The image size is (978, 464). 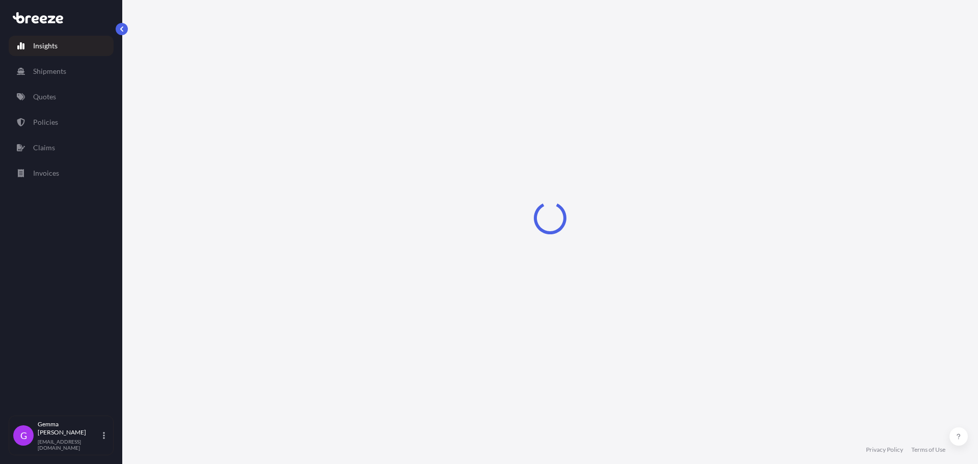 What do you see at coordinates (61, 122) in the screenshot?
I see `a: Policies` at bounding box center [61, 122].